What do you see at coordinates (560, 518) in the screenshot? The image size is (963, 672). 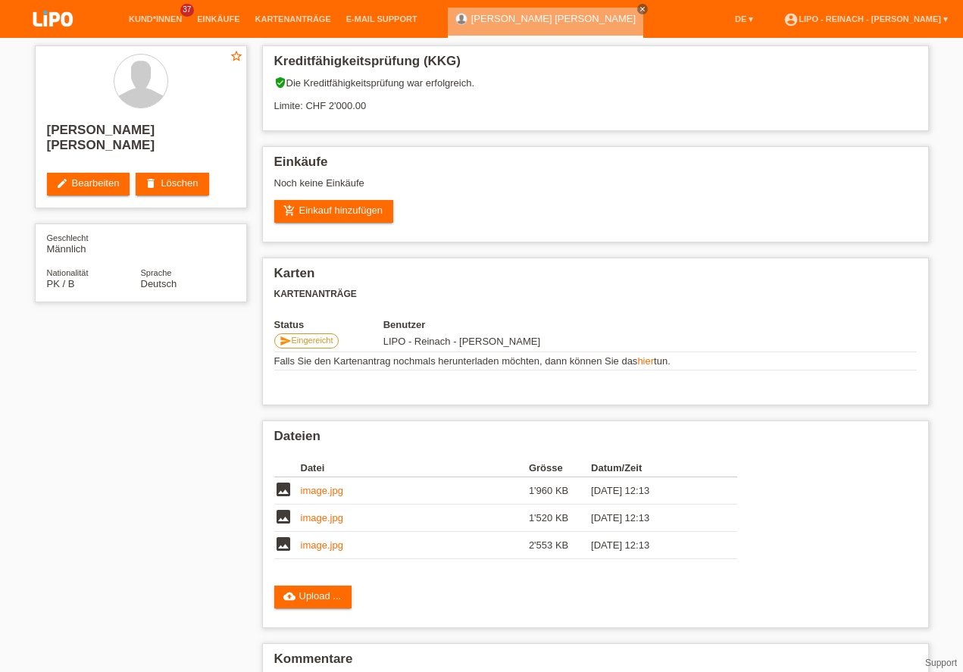 I see `td: 1'520 KB` at bounding box center [560, 518].